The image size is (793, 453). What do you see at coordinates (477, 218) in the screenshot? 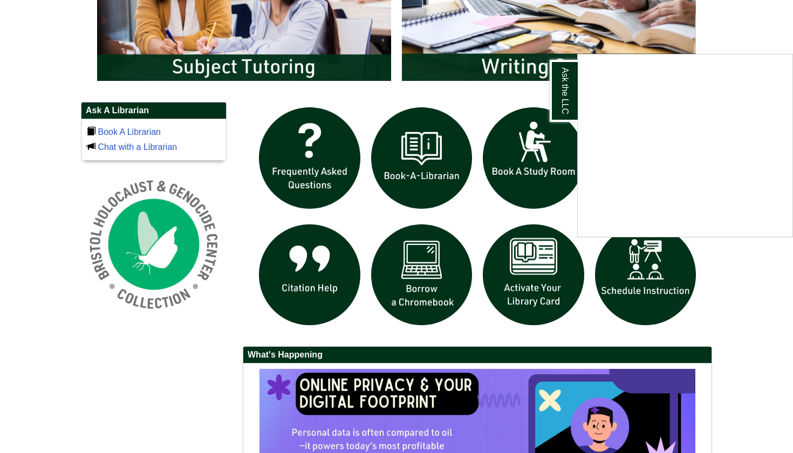
I see `div: slideshow` at bounding box center [477, 218].